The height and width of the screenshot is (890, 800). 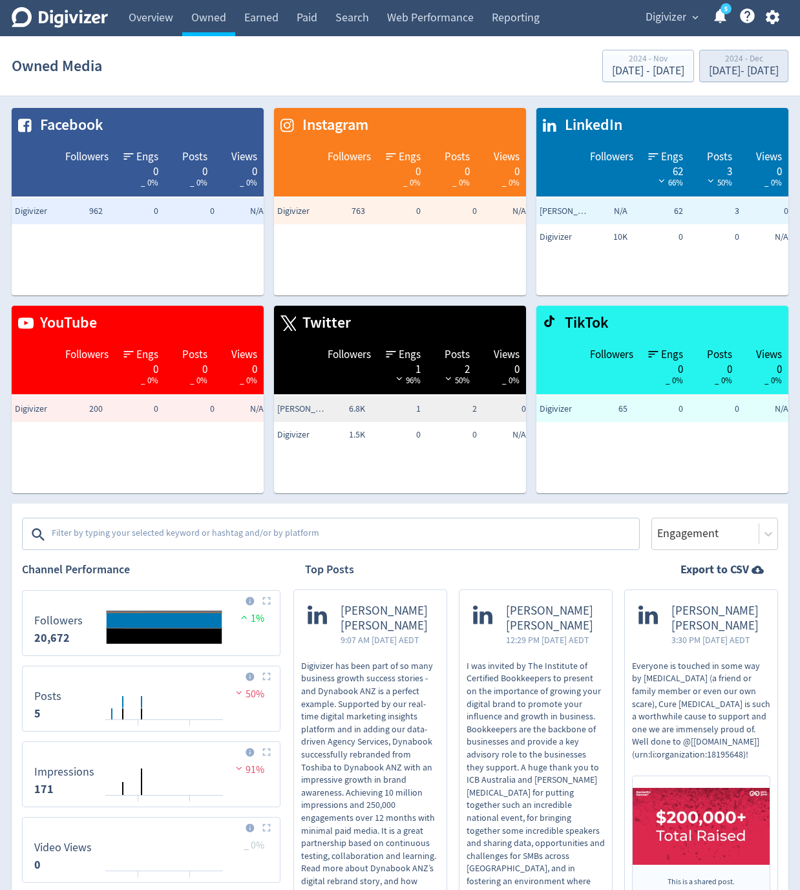 I want to click on dt: Video Views, so click(x=63, y=847).